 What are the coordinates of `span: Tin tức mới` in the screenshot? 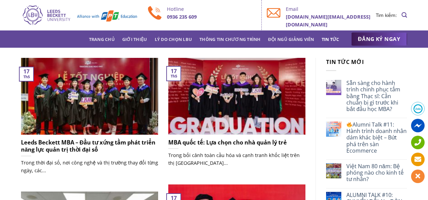 It's located at (345, 62).